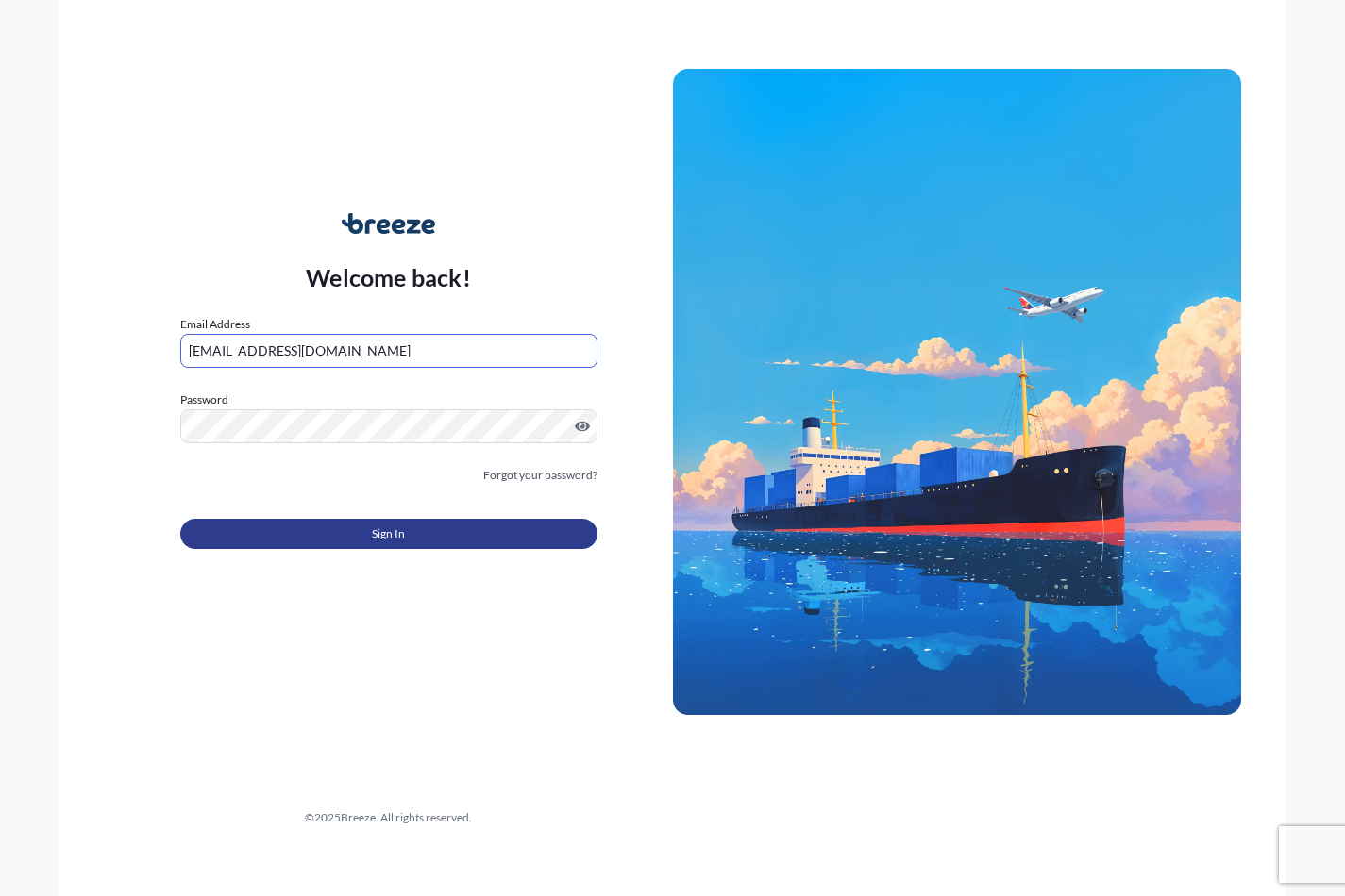  I want to click on div: © 2025 Breeze. All rights reserved., so click(388, 818).